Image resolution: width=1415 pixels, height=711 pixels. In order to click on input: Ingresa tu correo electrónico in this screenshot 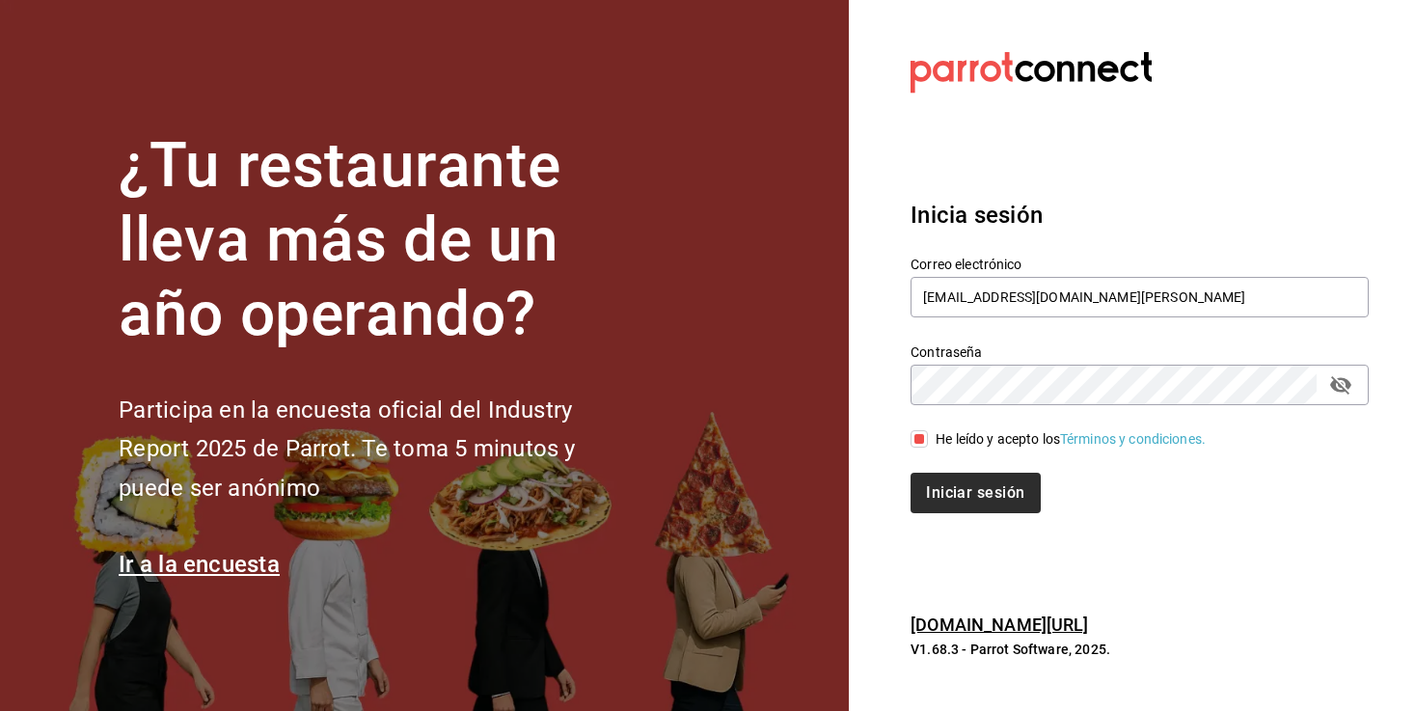, I will do `click(1140, 297)`.